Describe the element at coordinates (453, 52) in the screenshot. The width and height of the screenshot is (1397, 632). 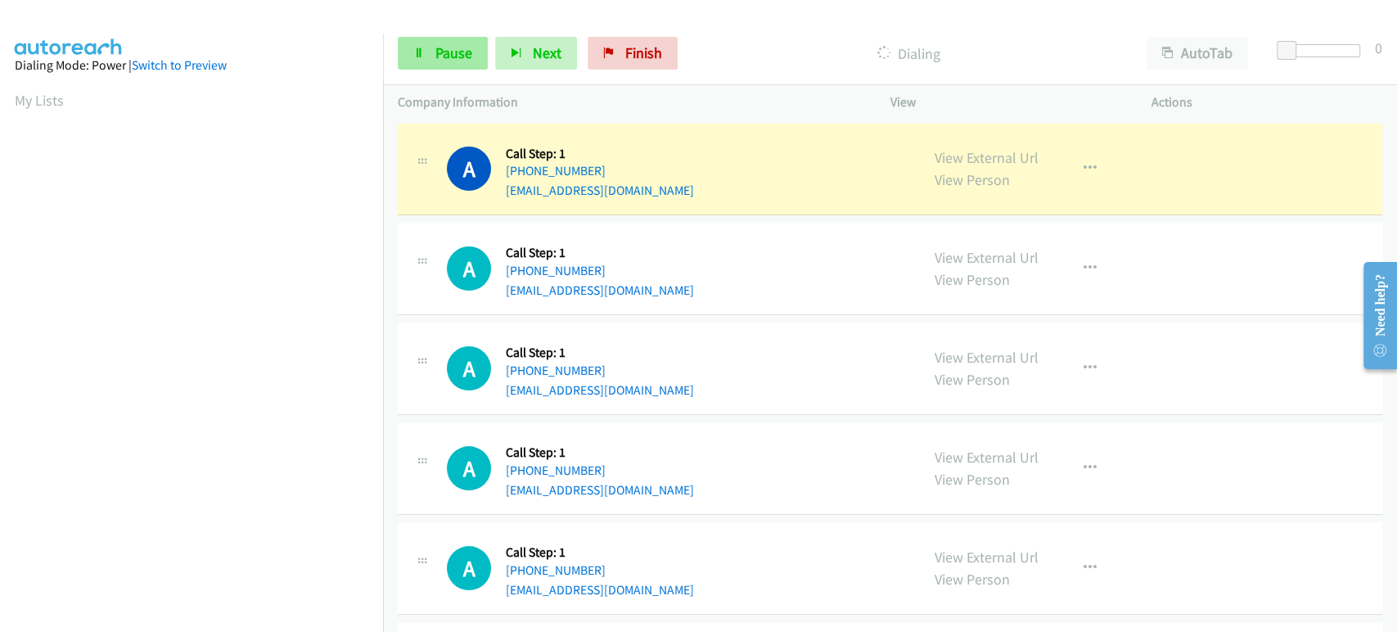
I see `span: Pause` at that location.